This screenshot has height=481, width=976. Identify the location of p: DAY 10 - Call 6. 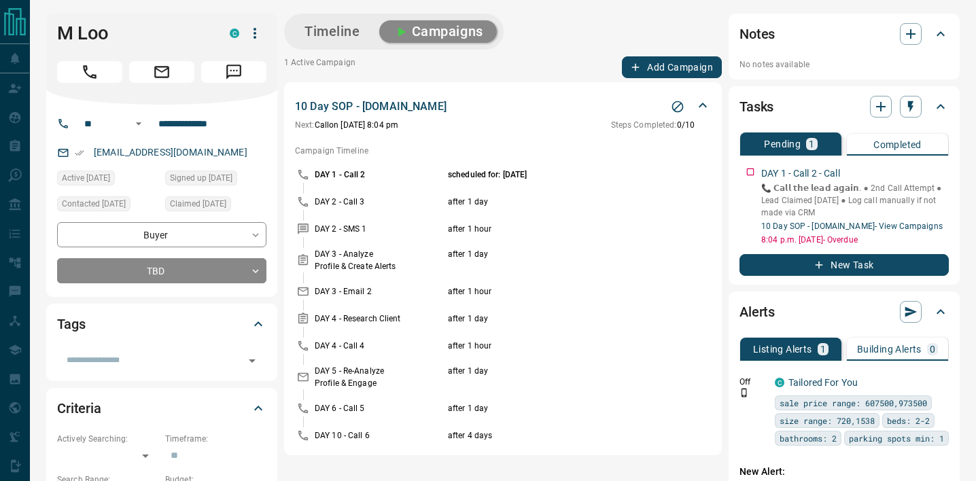
(379, 435).